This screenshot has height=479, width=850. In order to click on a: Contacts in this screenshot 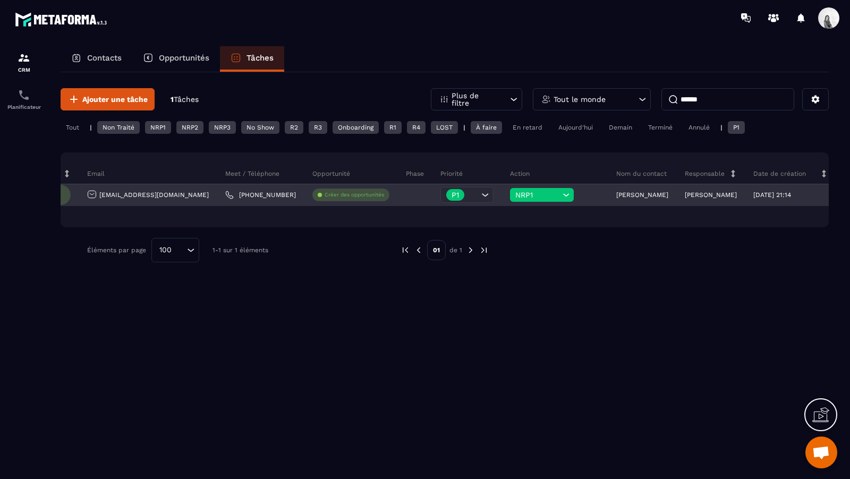, I will do `click(96, 59)`.